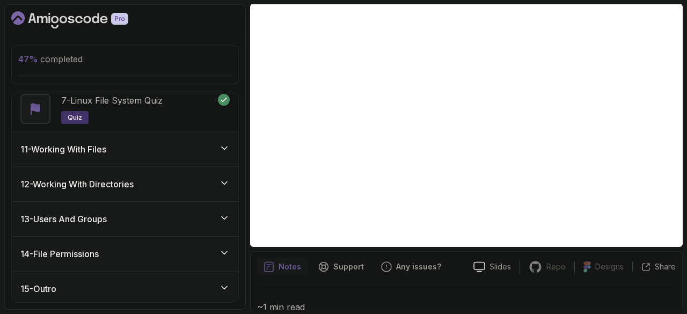  Describe the element at coordinates (28, 59) in the screenshot. I see `span: 47 %` at that location.